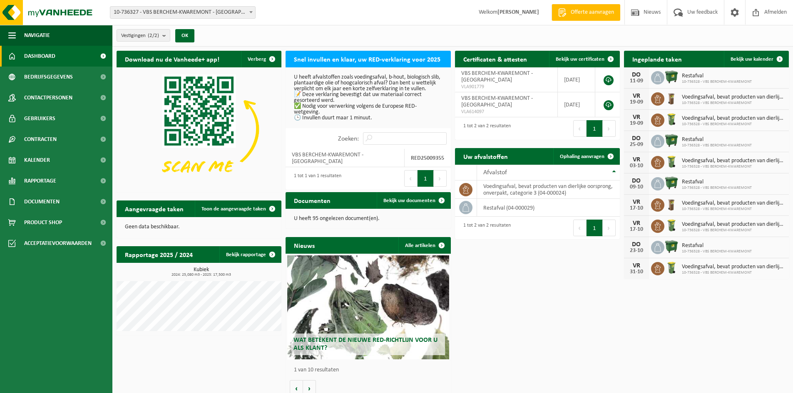  What do you see at coordinates (548, 190) in the screenshot?
I see `td: voedingsafval, bevat producten van dierlijke oorsprong, onverpakt, categorie 3 (04-000024)` at bounding box center [548, 190].